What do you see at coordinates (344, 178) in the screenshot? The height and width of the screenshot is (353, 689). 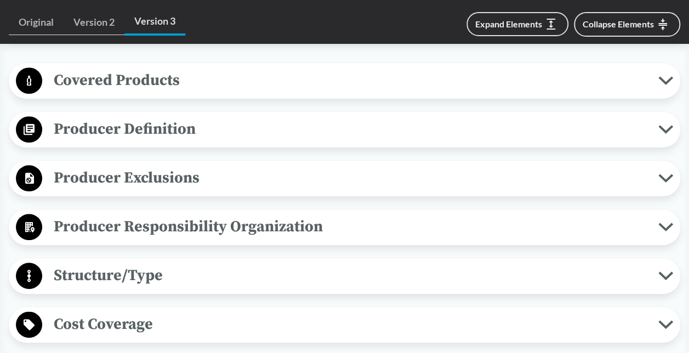 I see `button: Producer Exclusions` at bounding box center [344, 178].